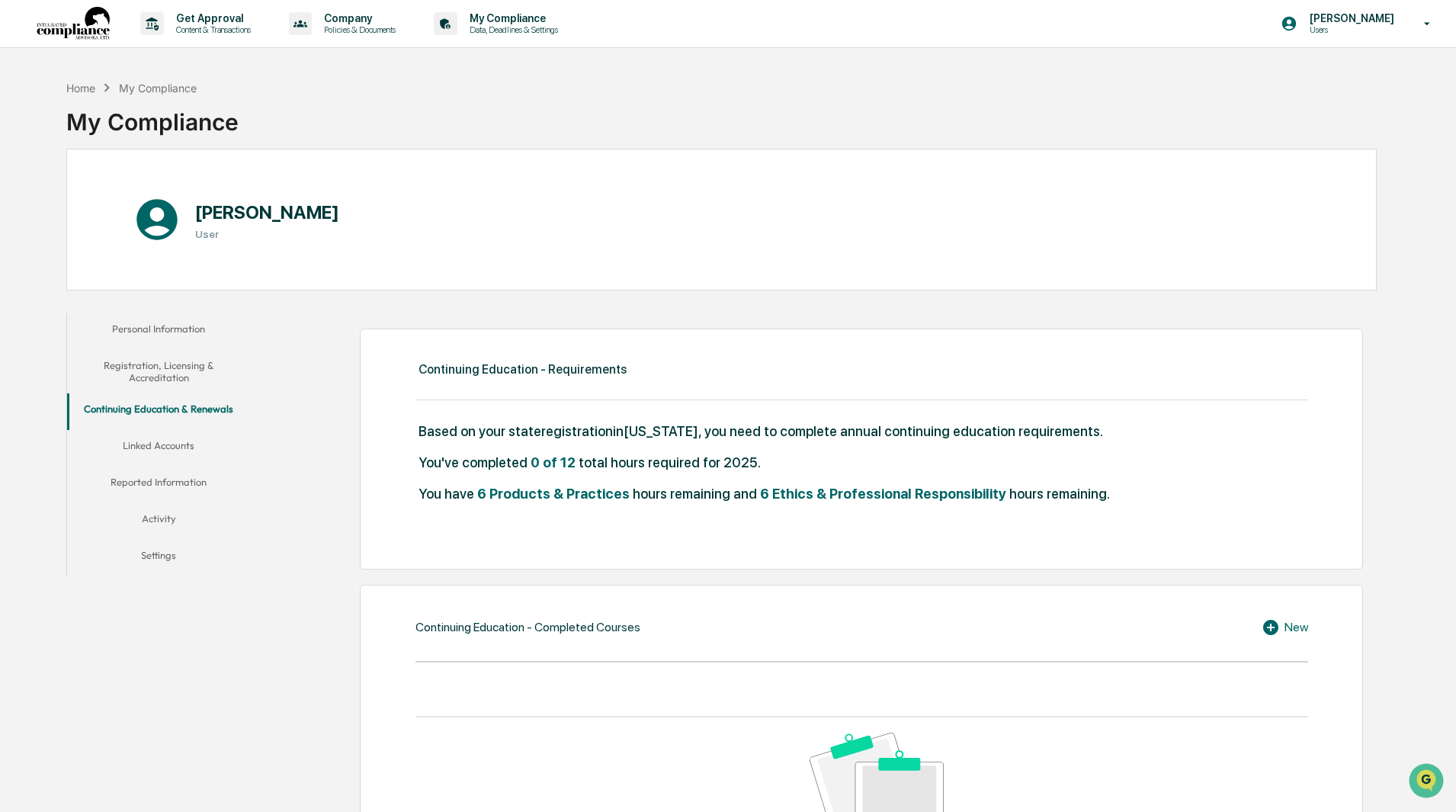  Describe the element at coordinates (146, 264) in the screenshot. I see `a: Powered byPylon` at that location.